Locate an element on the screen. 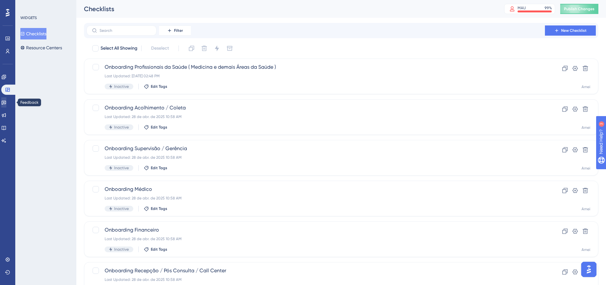  div: 3 is located at coordinates (45, 6).